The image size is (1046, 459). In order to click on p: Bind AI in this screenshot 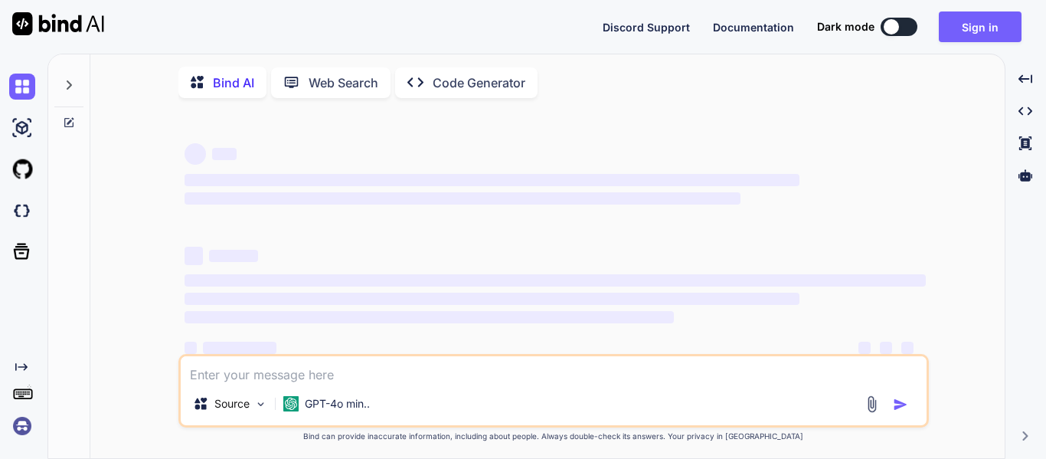, I will do `click(234, 83)`.